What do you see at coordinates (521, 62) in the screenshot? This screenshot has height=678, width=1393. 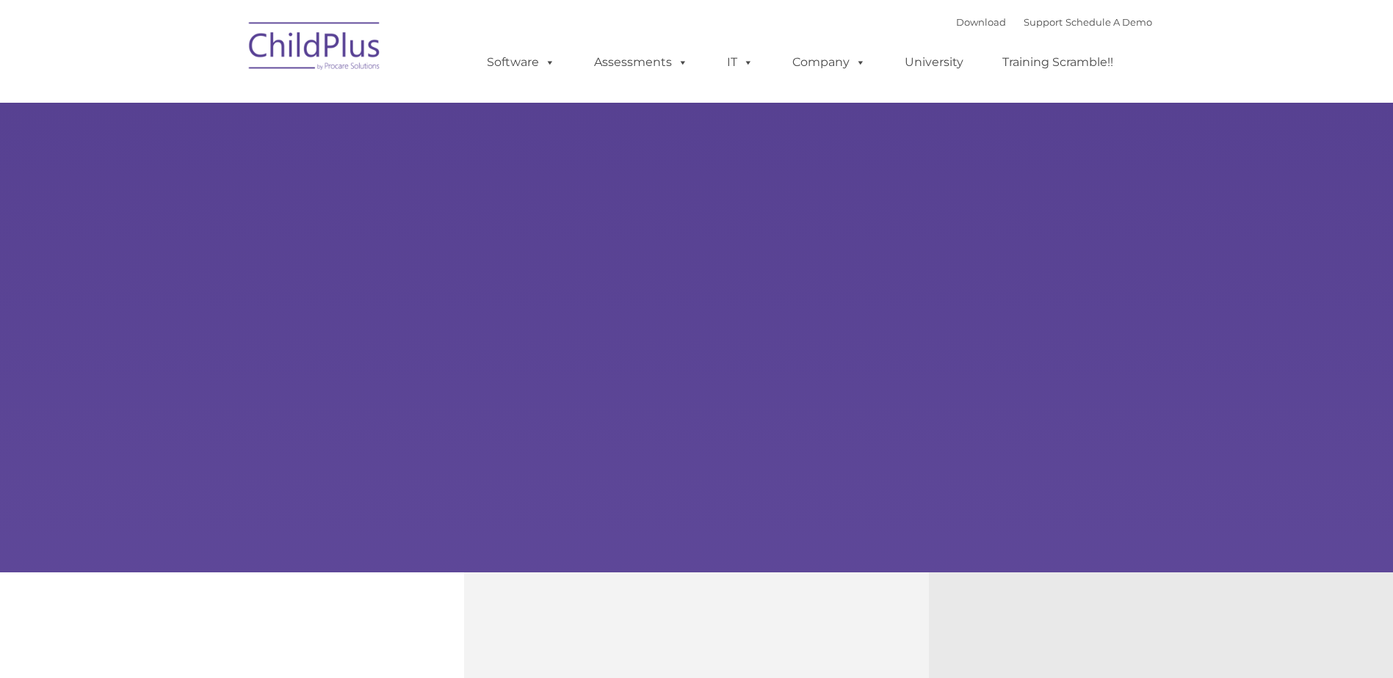 I see `a: Software` at bounding box center [521, 62].